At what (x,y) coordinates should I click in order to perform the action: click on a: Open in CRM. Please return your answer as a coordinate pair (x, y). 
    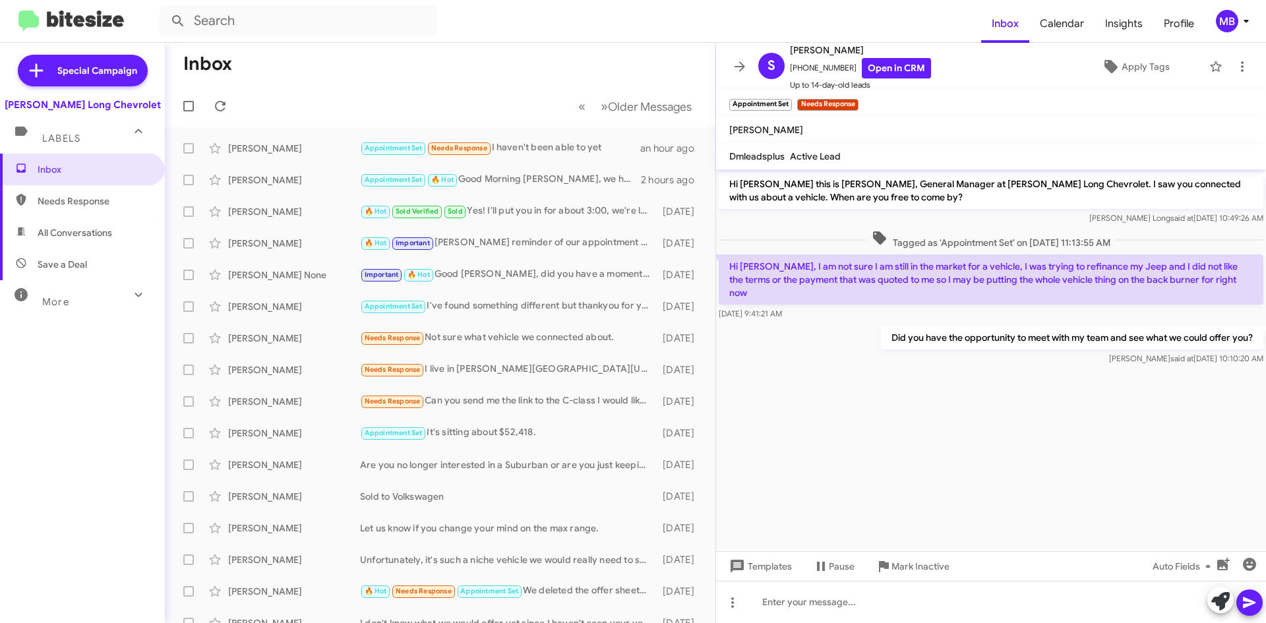
    Looking at the image, I should click on (896, 68).